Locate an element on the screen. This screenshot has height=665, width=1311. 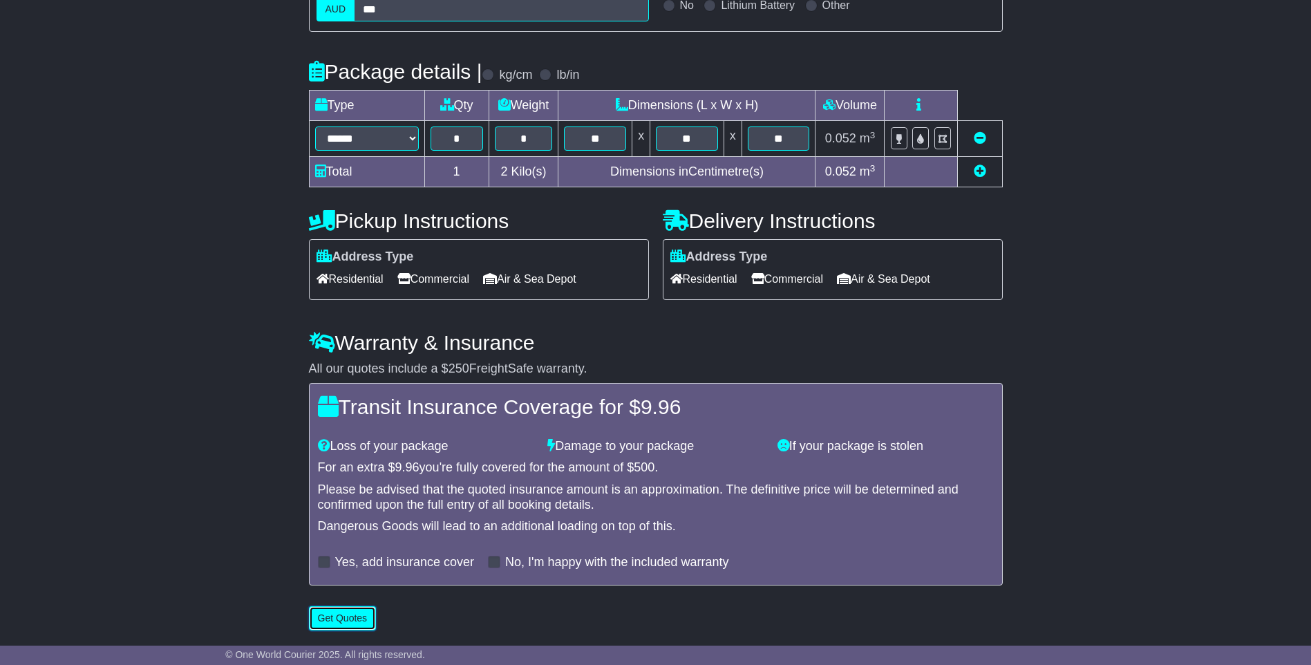
h4: Warranty & Insurance is located at coordinates (656, 342).